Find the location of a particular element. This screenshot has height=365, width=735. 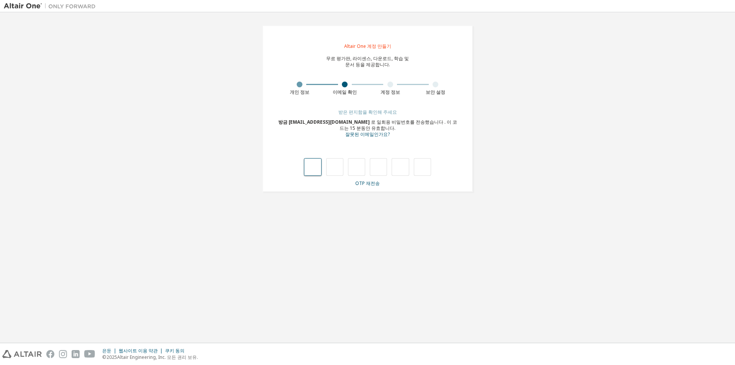

font: 15 분 is located at coordinates (355, 128).